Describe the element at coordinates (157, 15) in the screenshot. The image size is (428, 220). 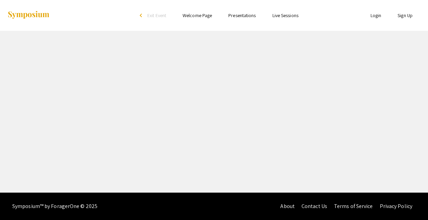
I see `span: Exit Event` at that location.